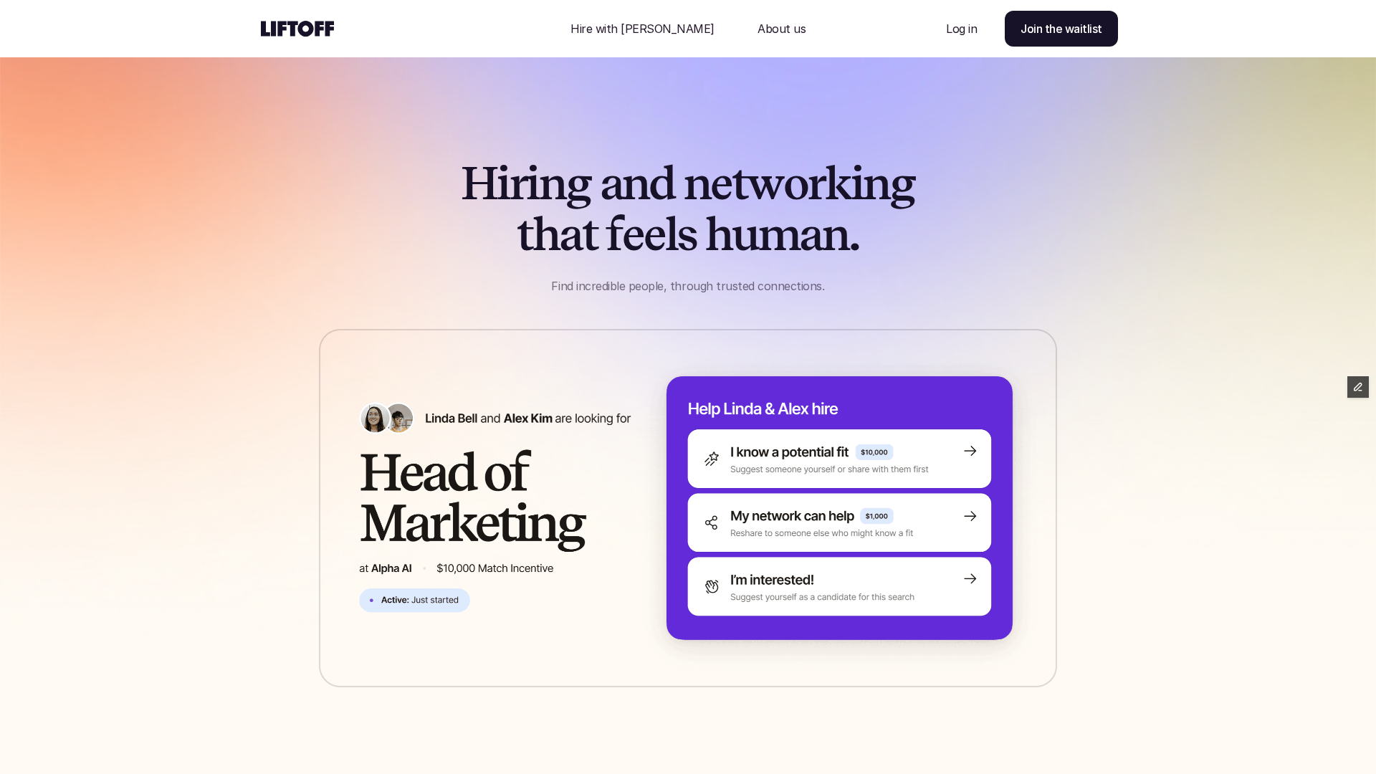 The image size is (1376, 774). I want to click on span: u, so click(745, 234).